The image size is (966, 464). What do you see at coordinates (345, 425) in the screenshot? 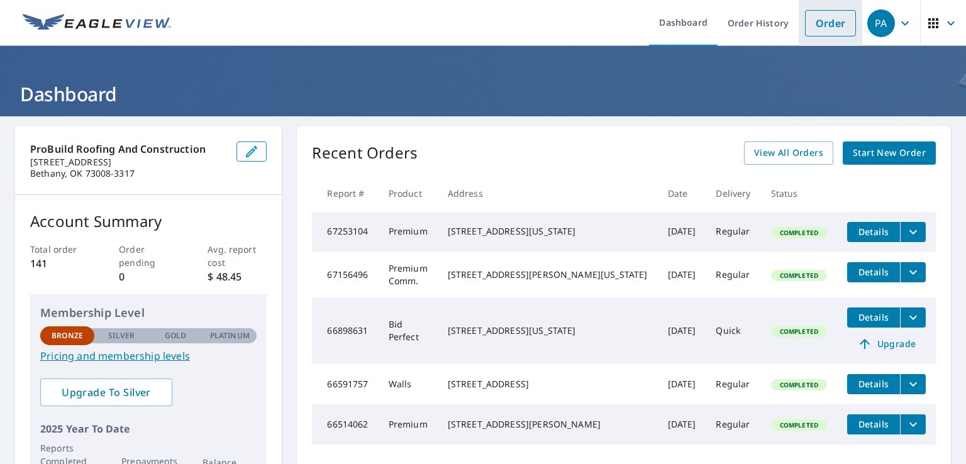
I see `td: 66514062` at bounding box center [345, 425].